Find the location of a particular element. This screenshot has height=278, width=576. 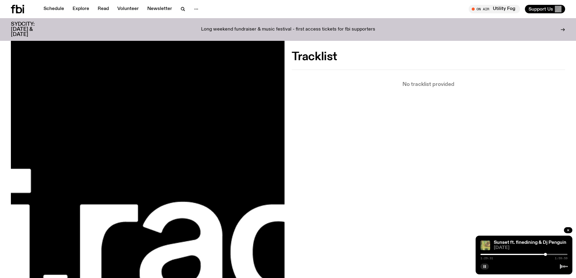

span: 1:29:31 is located at coordinates (487, 258).